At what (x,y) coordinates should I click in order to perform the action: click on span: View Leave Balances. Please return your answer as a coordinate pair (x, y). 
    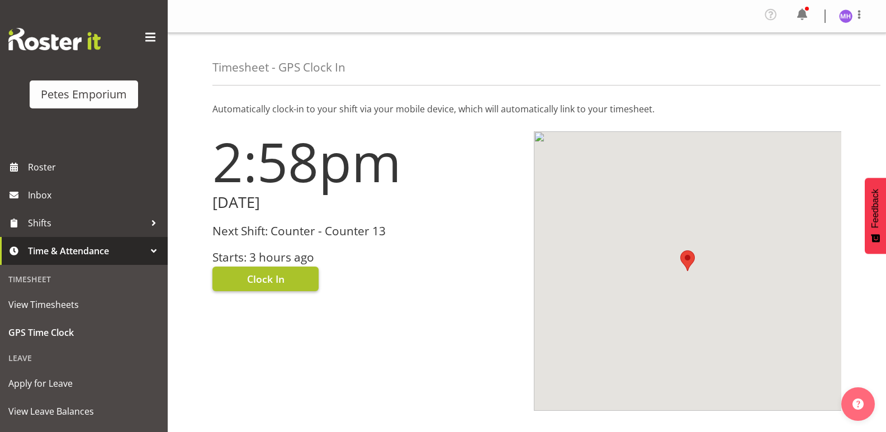
    Looking at the image, I should click on (84, 411).